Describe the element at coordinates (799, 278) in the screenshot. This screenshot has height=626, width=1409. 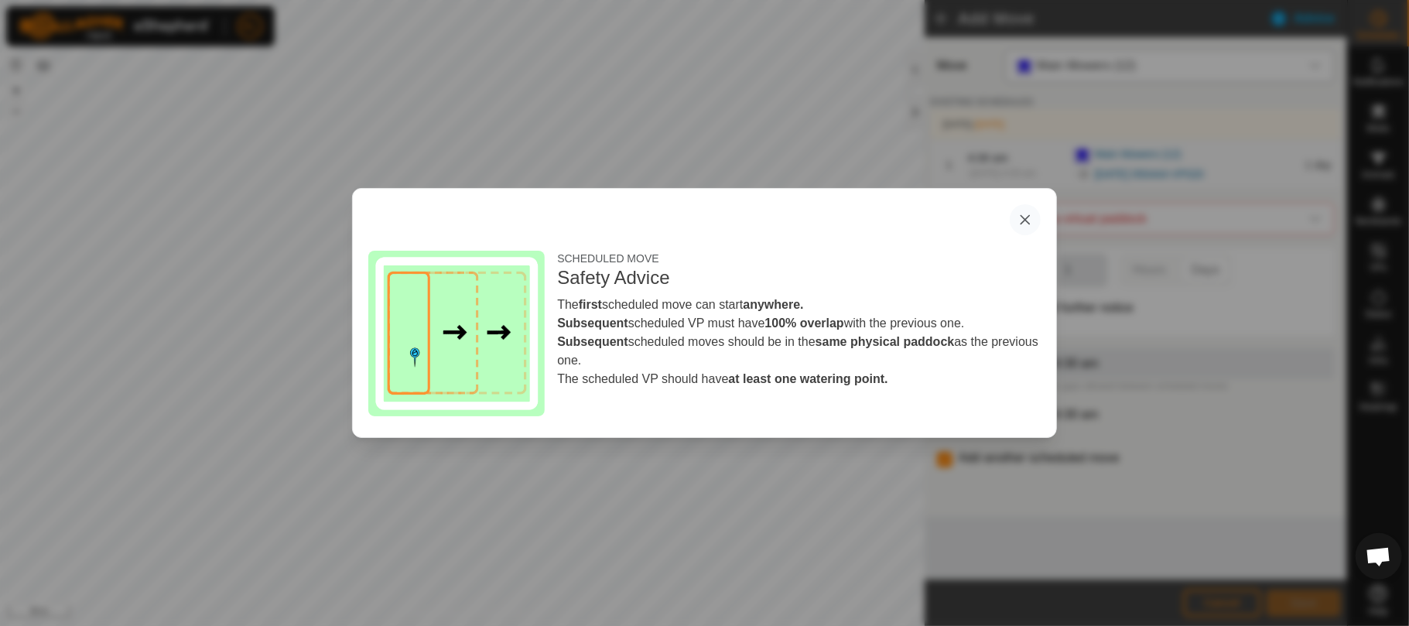
I see `h4: Safety Advice` at that location.